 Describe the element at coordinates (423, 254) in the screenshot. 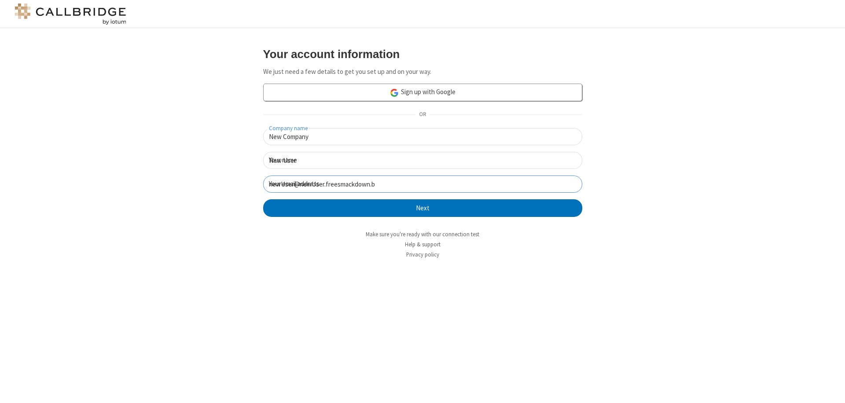

I see `a: Privacy policy` at that location.